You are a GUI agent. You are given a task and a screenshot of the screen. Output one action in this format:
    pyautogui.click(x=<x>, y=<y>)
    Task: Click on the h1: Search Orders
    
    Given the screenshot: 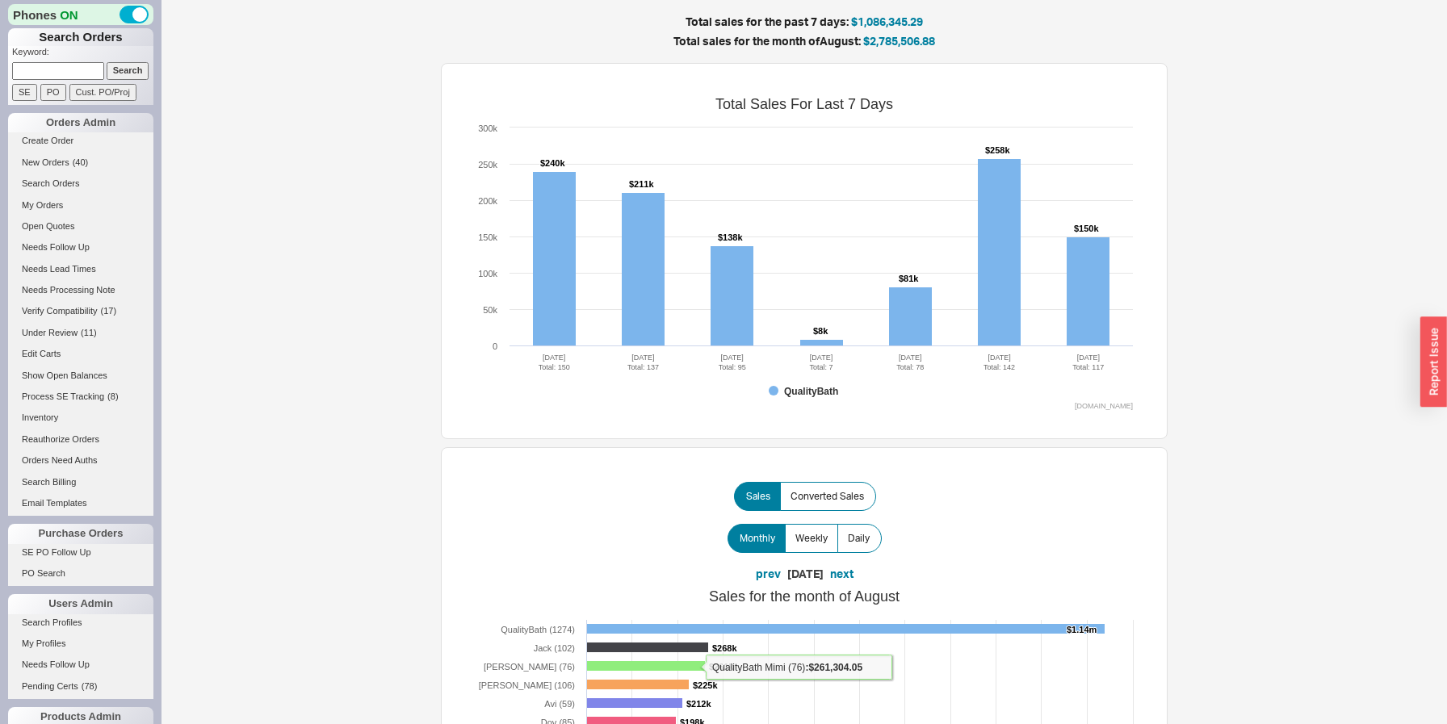 What is the action you would take?
    pyautogui.click(x=81, y=37)
    